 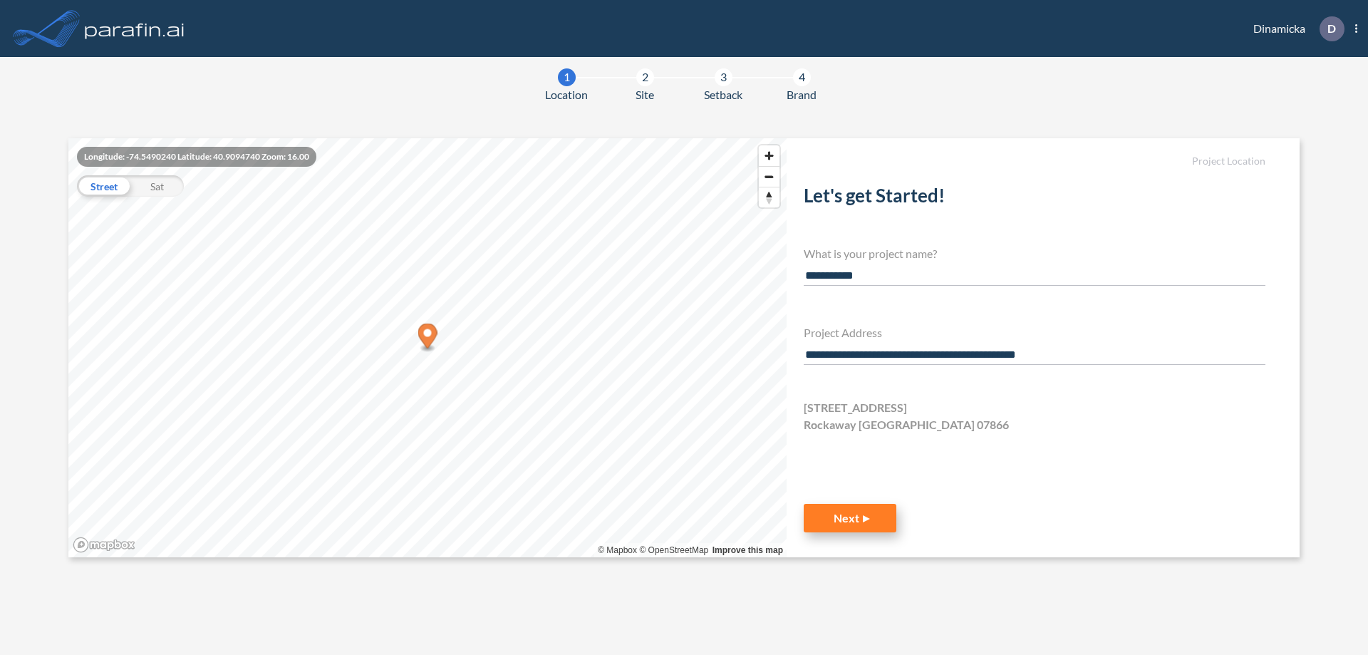 I want to click on img: logo, so click(x=135, y=29).